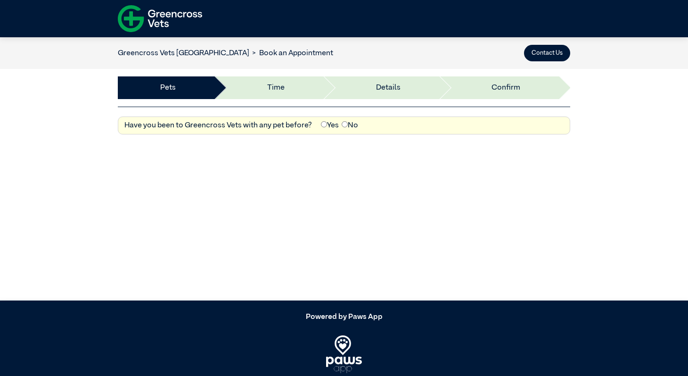  What do you see at coordinates (218, 125) in the screenshot?
I see `label: Have you been to Greencross Vets with any pet before?` at bounding box center [218, 125].